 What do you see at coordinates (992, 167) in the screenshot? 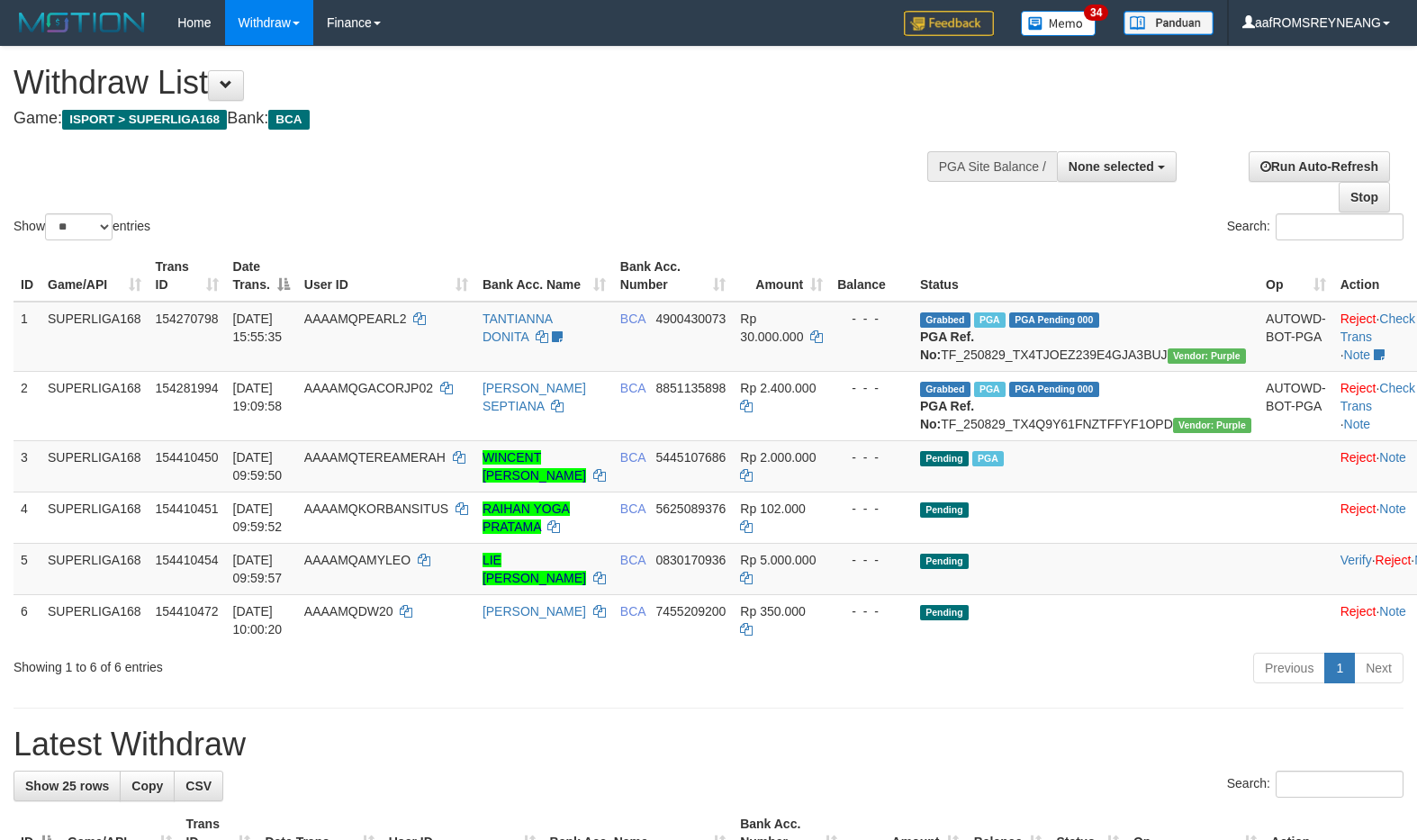
I see `div: PGA Site Balance /` at bounding box center [992, 167].